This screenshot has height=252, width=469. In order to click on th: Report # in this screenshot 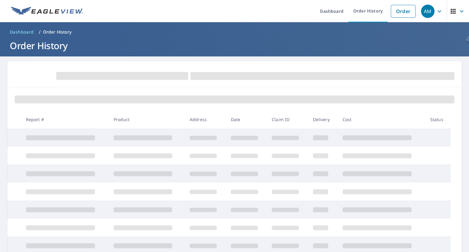, I will do `click(65, 119)`.